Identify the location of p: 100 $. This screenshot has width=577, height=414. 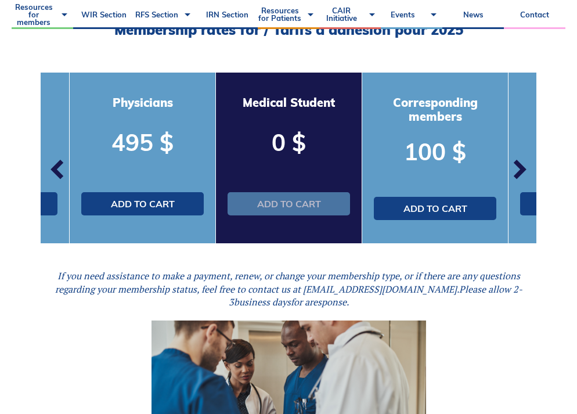
(435, 152).